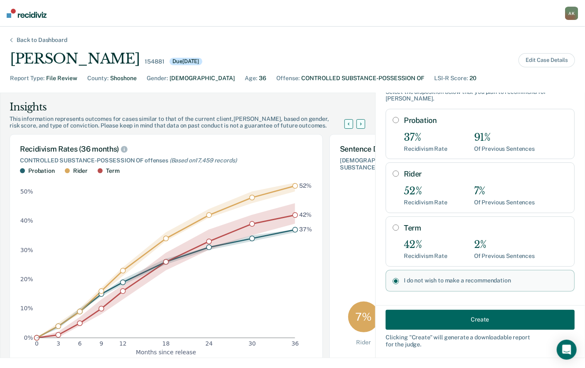 The height and width of the screenshot is (368, 585). Describe the element at coordinates (547, 60) in the screenshot. I see `button: Edit Case Details` at that location.